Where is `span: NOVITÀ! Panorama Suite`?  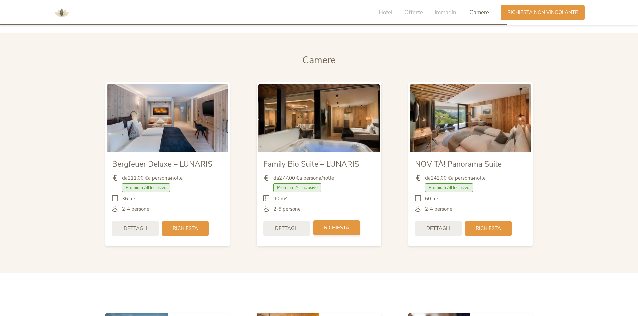
span: NOVITÀ! Panorama Suite is located at coordinates (458, 164).